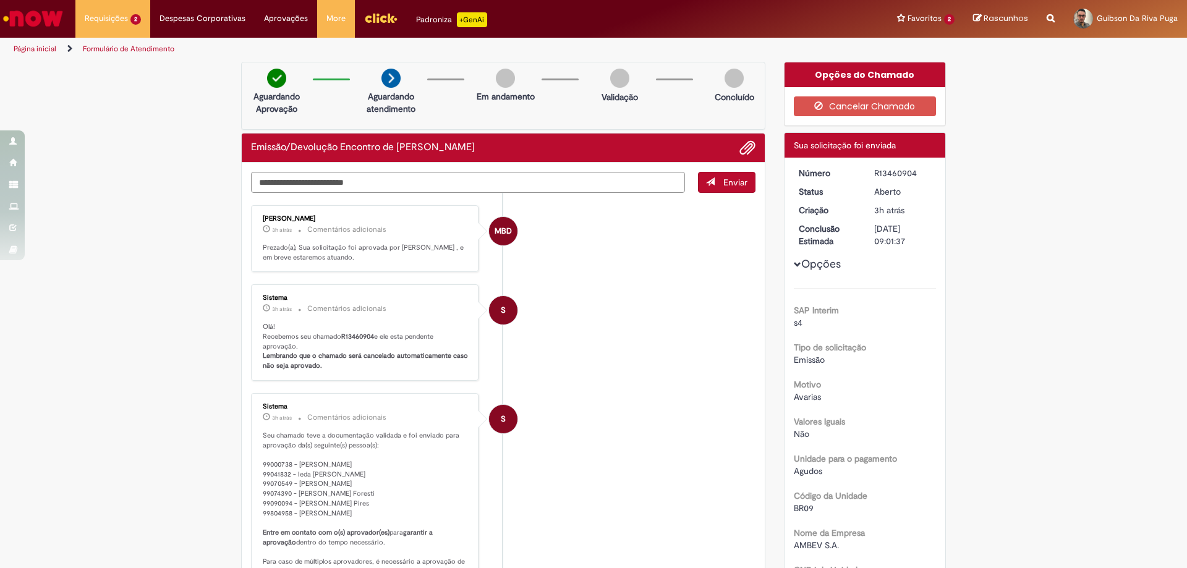  Describe the element at coordinates (326, 532) in the screenshot. I see `b: Entre em contato com o(s) aprovador(es)` at that location.